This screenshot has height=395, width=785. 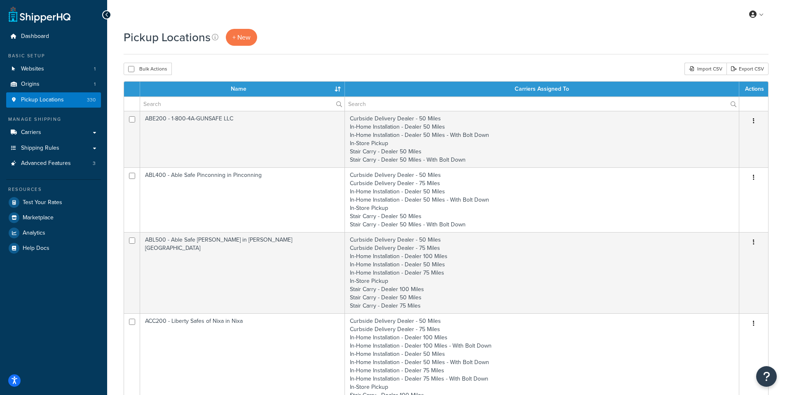 What do you see at coordinates (54, 119) in the screenshot?
I see `div: Manage Shipping` at bounding box center [54, 119].